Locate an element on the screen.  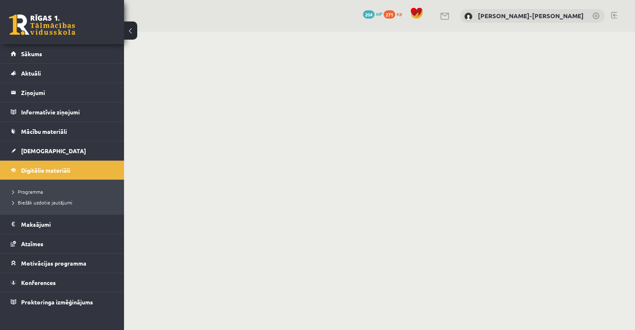
span: 204 is located at coordinates (369, 14).